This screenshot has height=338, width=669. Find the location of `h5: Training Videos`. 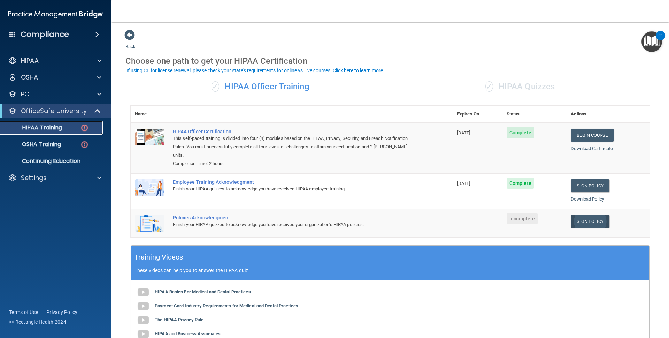

h5: Training Videos is located at coordinates (159, 257).